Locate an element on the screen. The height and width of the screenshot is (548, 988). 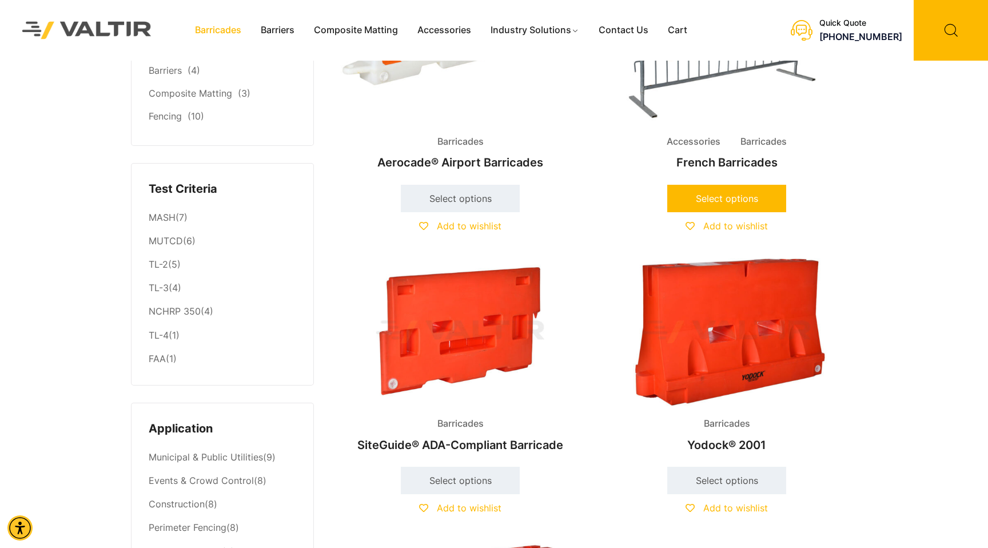
a: Municipal & Public Utilities is located at coordinates (206, 457).